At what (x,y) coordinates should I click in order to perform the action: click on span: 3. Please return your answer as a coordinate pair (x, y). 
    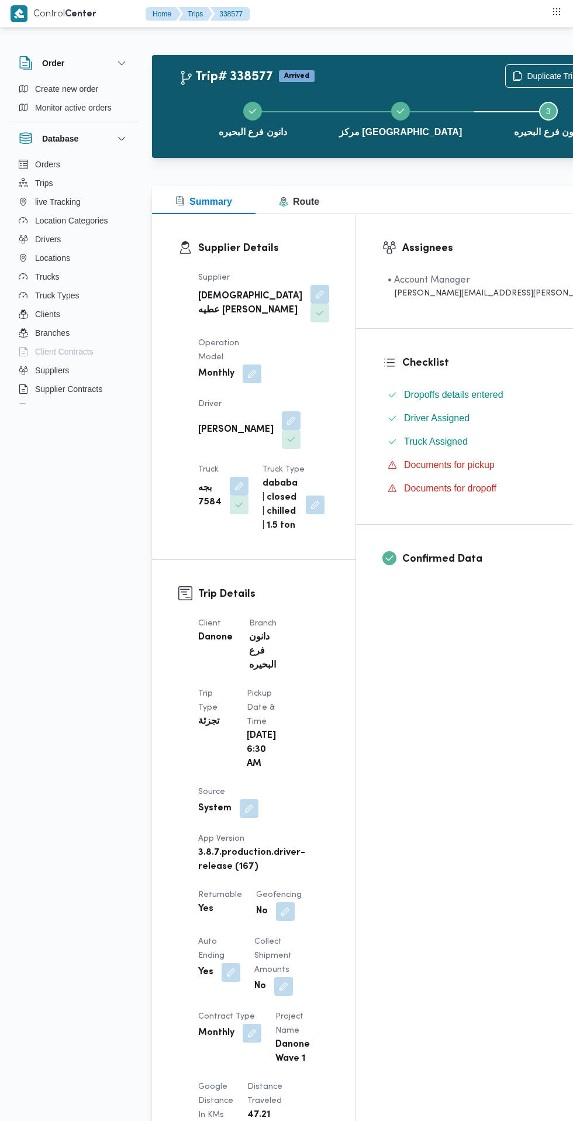
    Looking at the image, I should click on (549, 111).